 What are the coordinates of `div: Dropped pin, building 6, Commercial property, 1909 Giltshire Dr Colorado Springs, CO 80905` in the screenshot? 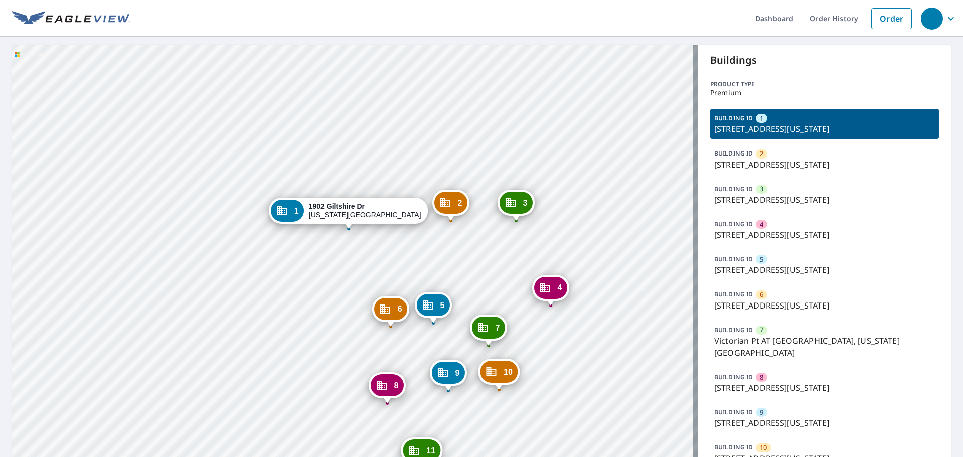 It's located at (391, 311).